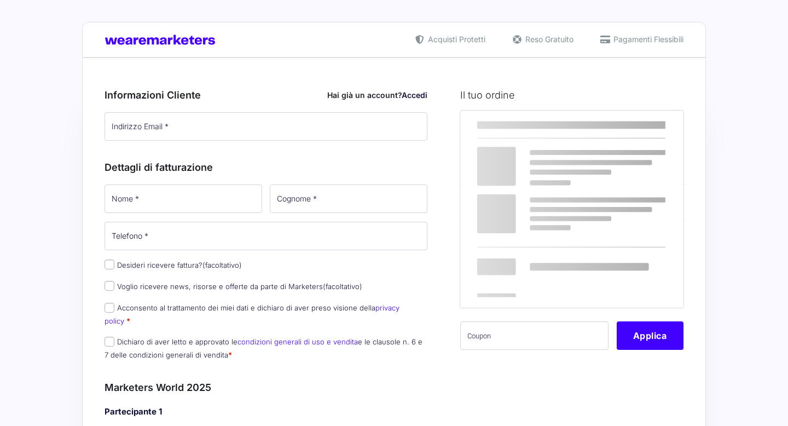 This screenshot has width=788, height=426. What do you see at coordinates (266, 167) in the screenshot?
I see `h3: Dettagli di fatturazione` at bounding box center [266, 167].